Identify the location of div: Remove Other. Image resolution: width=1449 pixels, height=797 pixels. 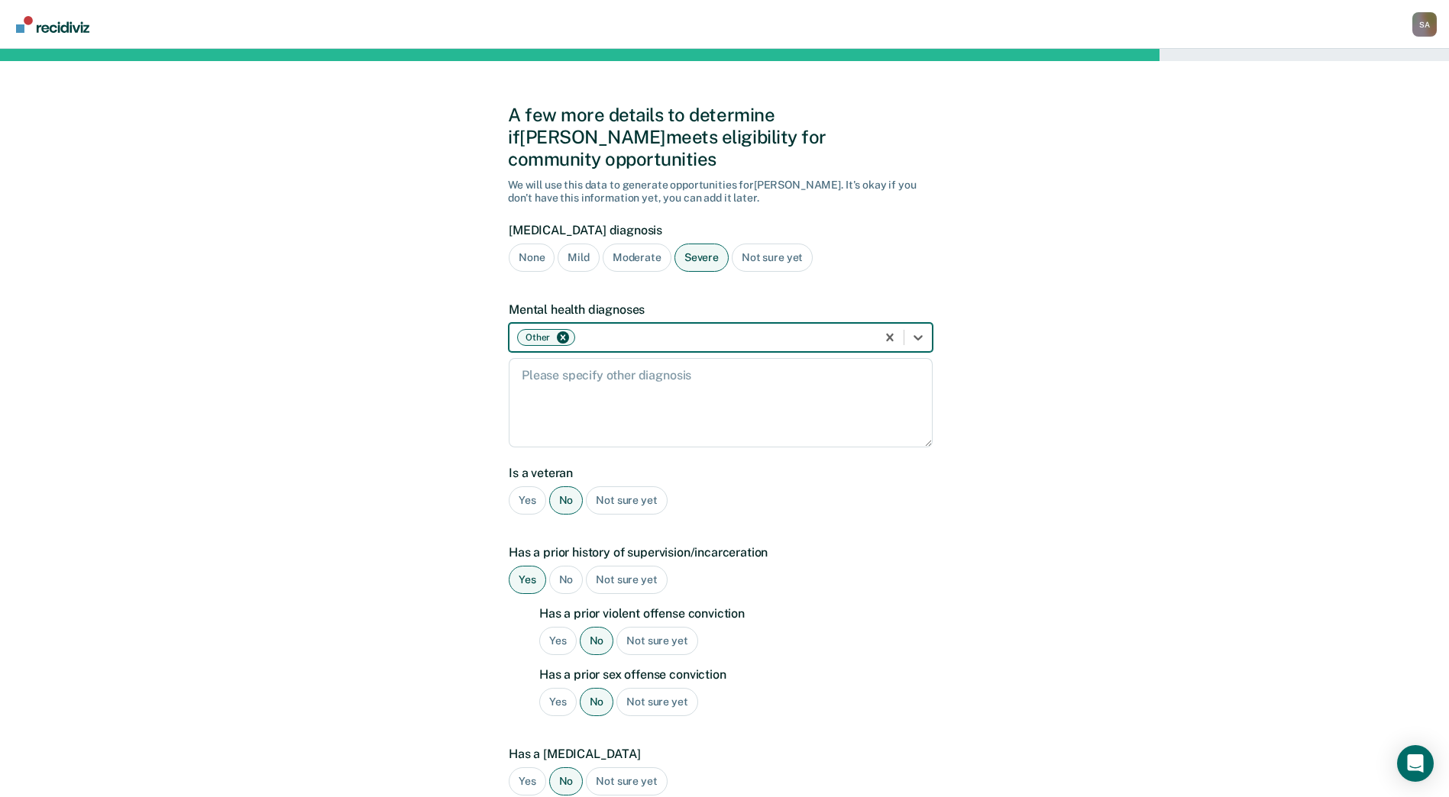
(563, 338).